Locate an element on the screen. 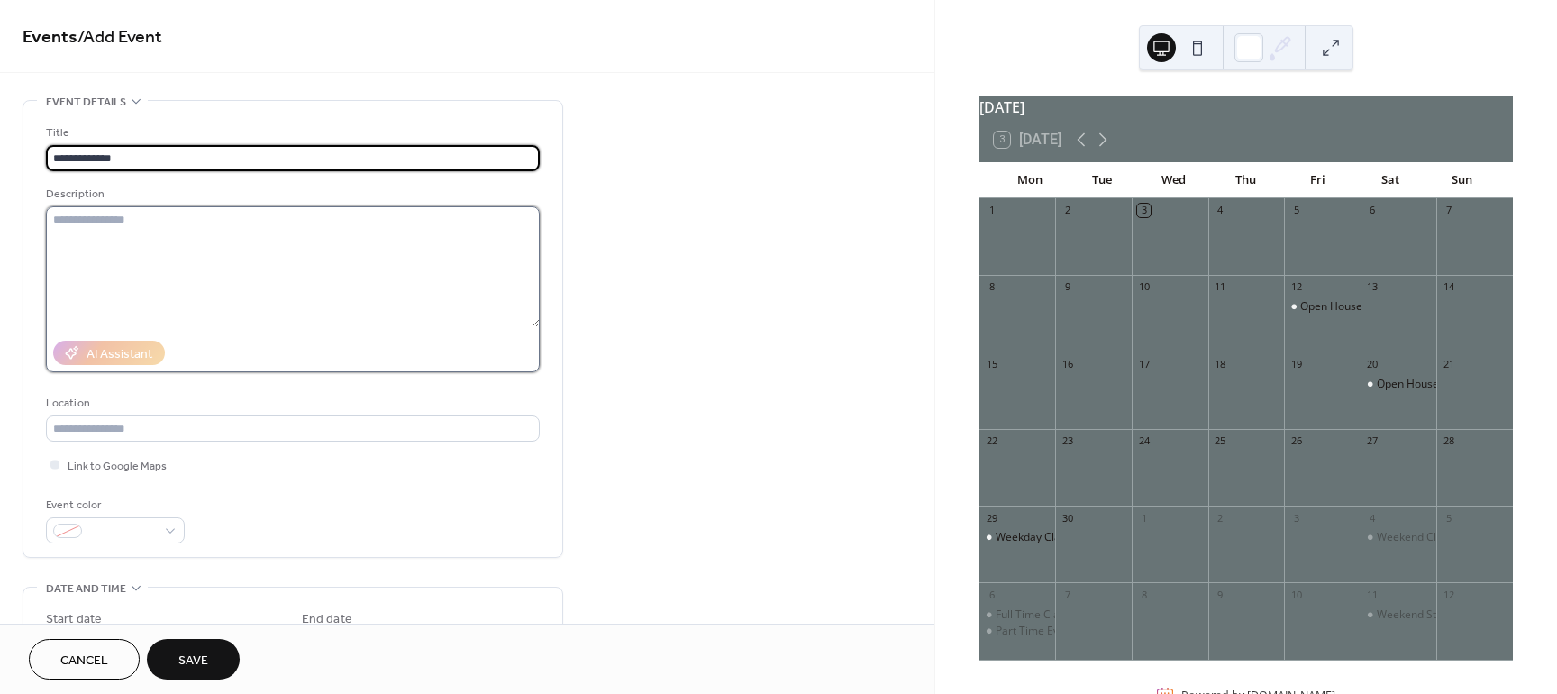  div: 19 is located at coordinates (1295, 363).